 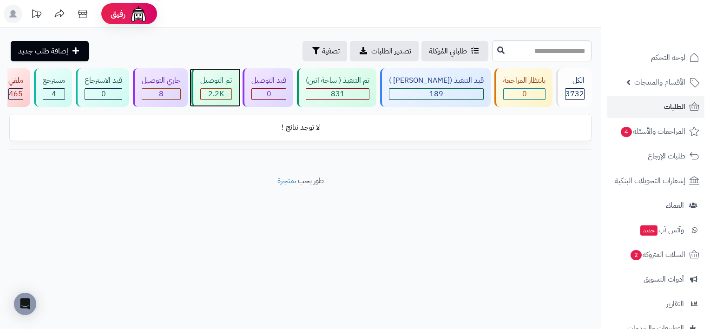 I want to click on a: قيد التوصيل 0, so click(x=268, y=87).